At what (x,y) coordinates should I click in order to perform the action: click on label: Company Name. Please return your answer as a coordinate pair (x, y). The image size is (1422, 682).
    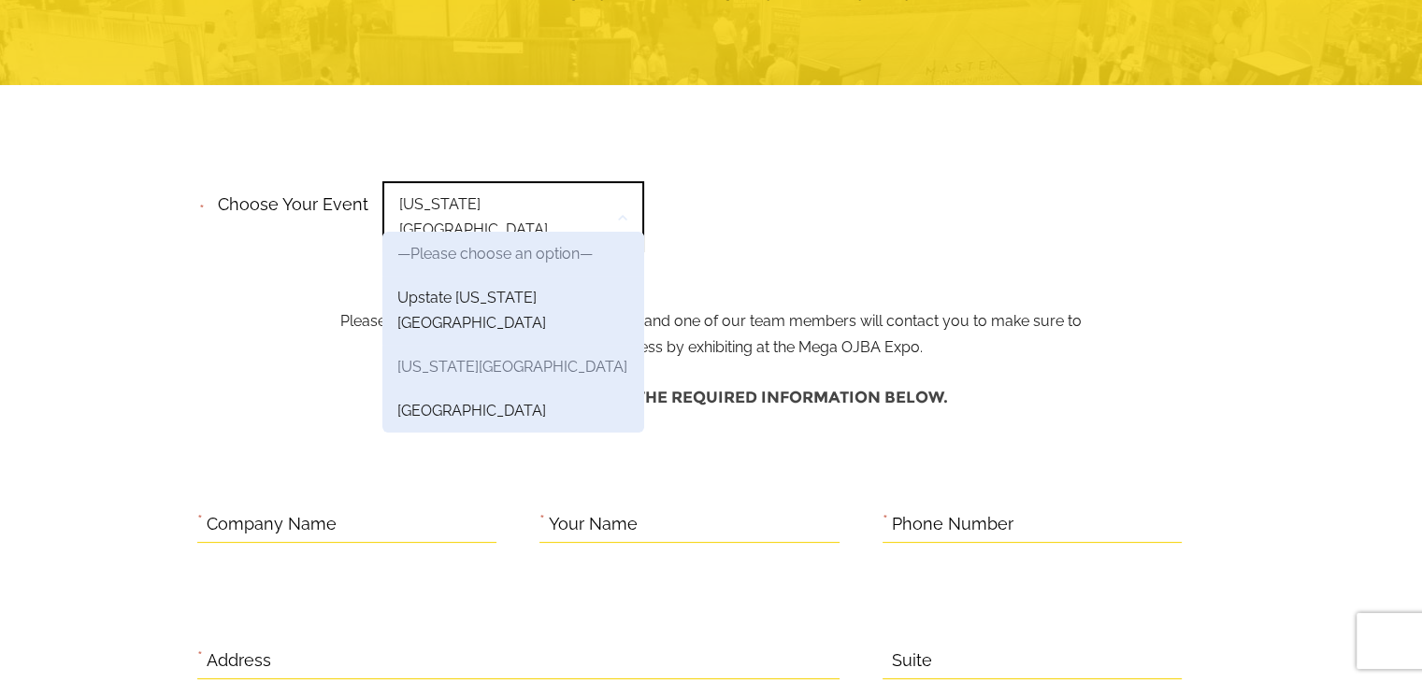
    Looking at the image, I should click on (271, 524).